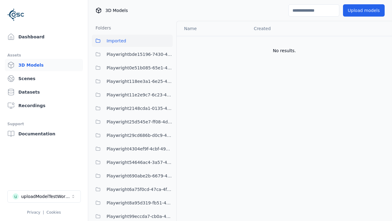 Image resolution: width=392 pixels, height=221 pixels. What do you see at coordinates (44, 78) in the screenshot?
I see `a: Scenes` at bounding box center [44, 78].